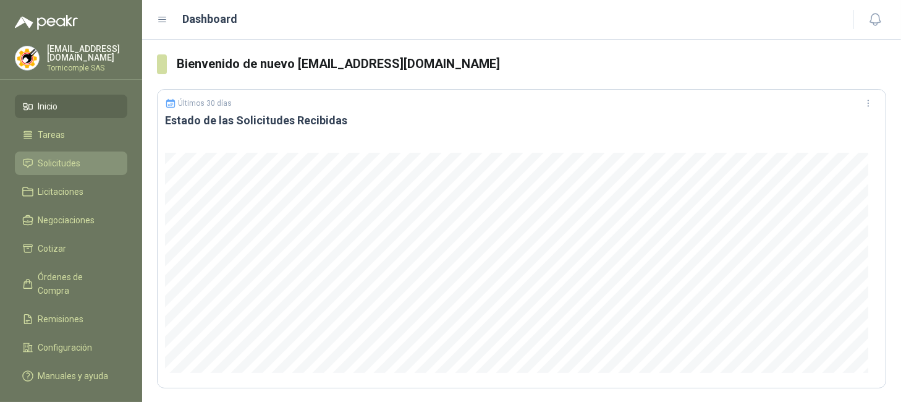 This screenshot has height=402, width=901. I want to click on img: Logo peakr, so click(46, 22).